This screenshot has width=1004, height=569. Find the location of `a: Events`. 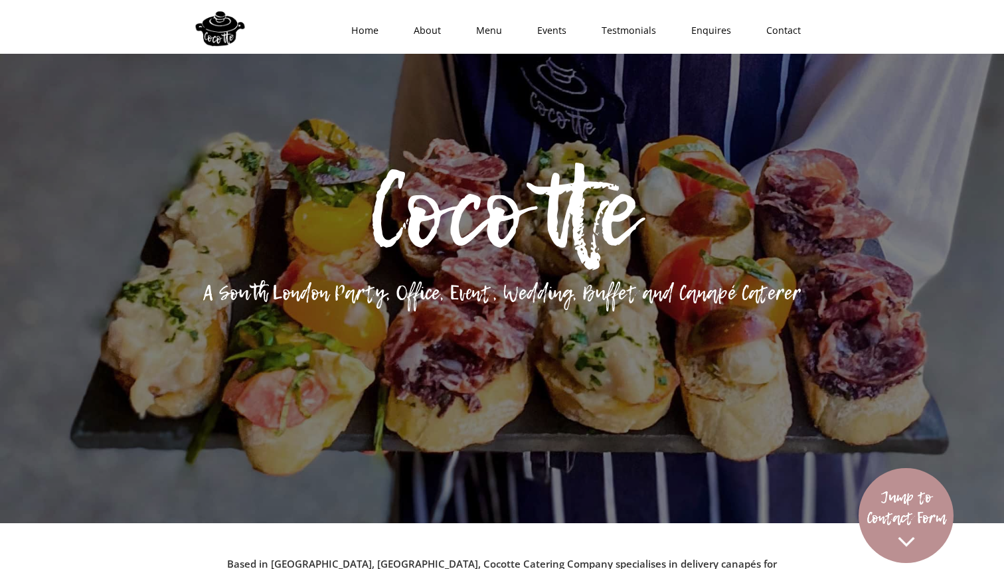

a: Events is located at coordinates (547, 31).